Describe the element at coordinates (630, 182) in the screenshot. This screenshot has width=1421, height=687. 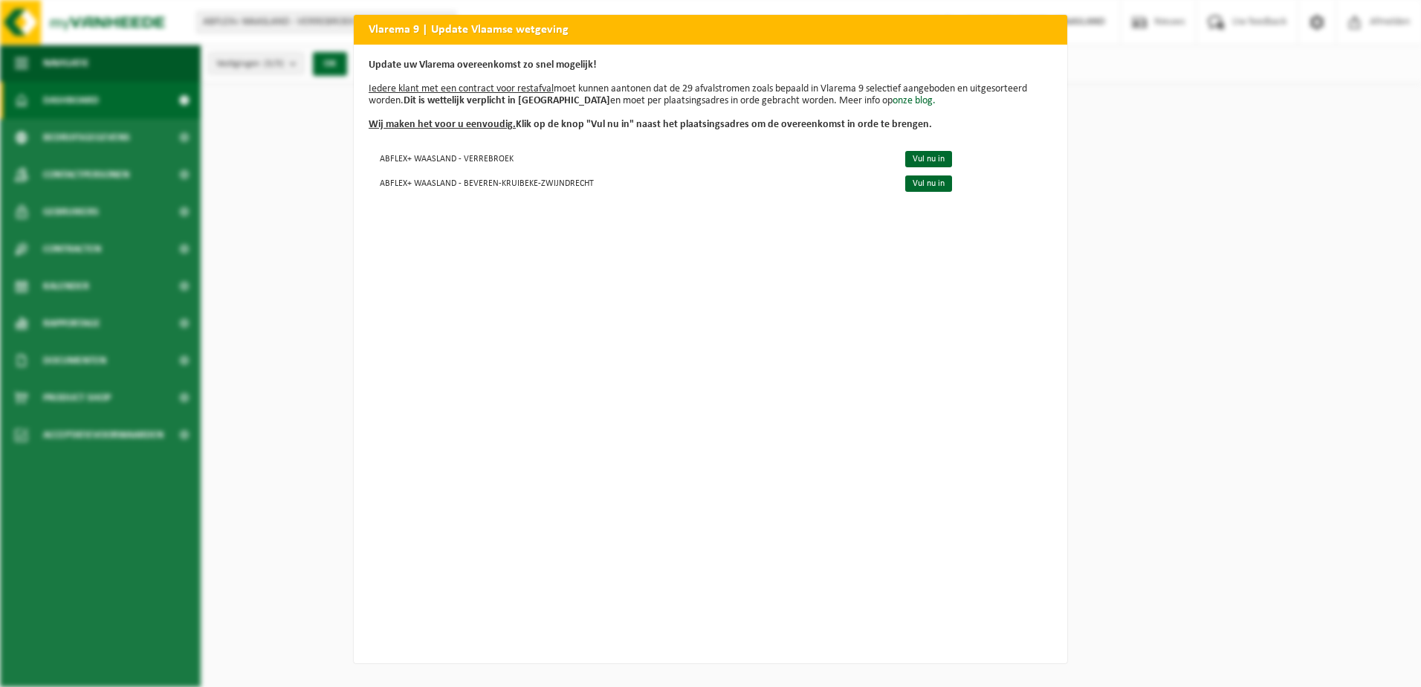
I see `td: ABFLEX+ WAASLAND - BEVEREN-KRUIBEKE-ZWIJNDRECHT` at that location.